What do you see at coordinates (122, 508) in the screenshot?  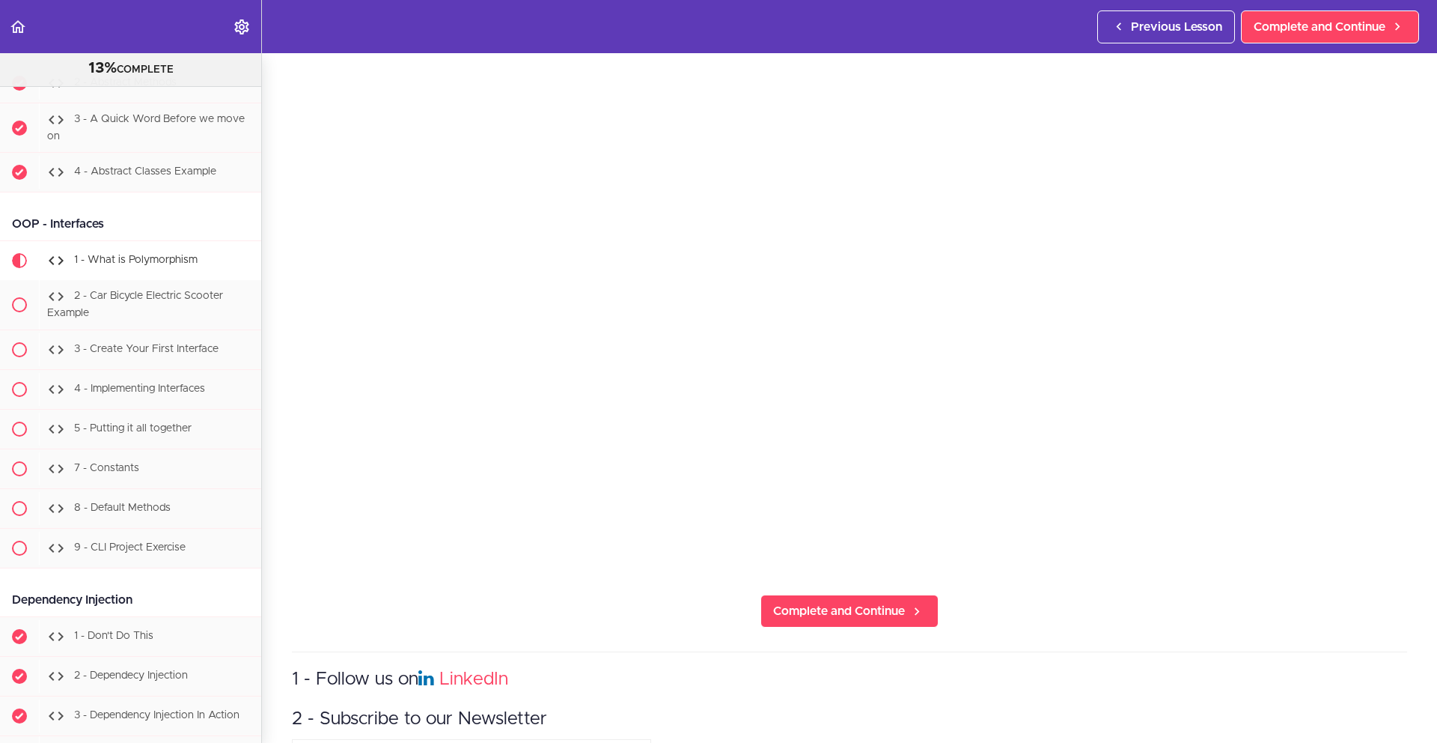 I see `span: 8 - Default Methods` at bounding box center [122, 508].